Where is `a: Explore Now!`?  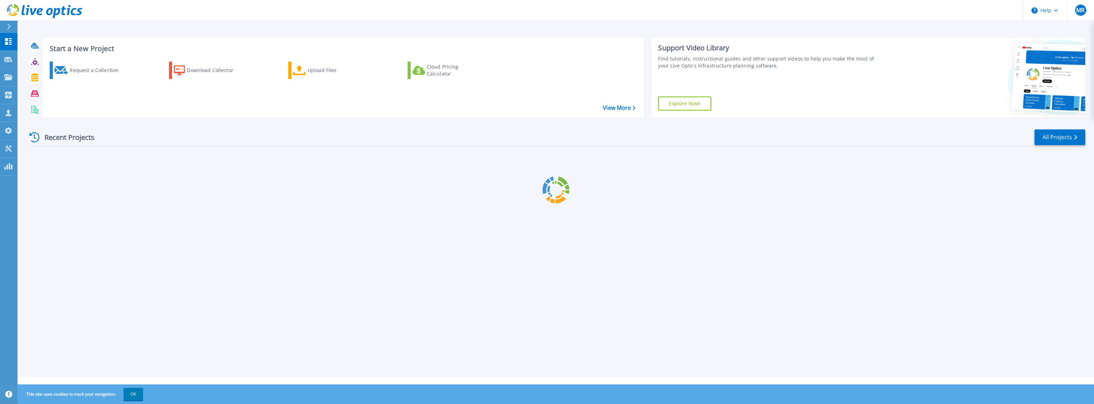 a: Explore Now! is located at coordinates (685, 104).